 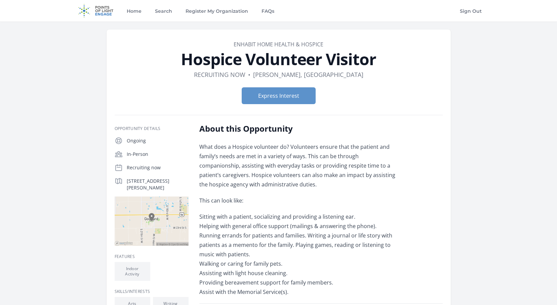 I want to click on dd: Recruiting now, so click(x=220, y=75).